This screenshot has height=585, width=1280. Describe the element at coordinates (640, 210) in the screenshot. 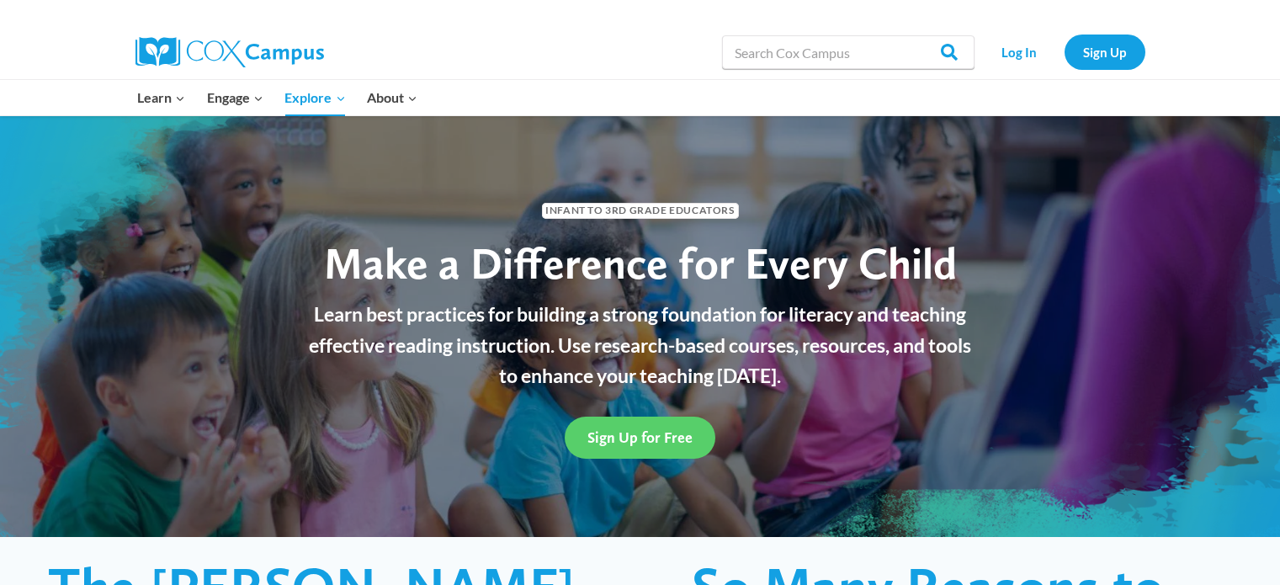

I see `span: Infant to 3rd Grade Educators` at that location.